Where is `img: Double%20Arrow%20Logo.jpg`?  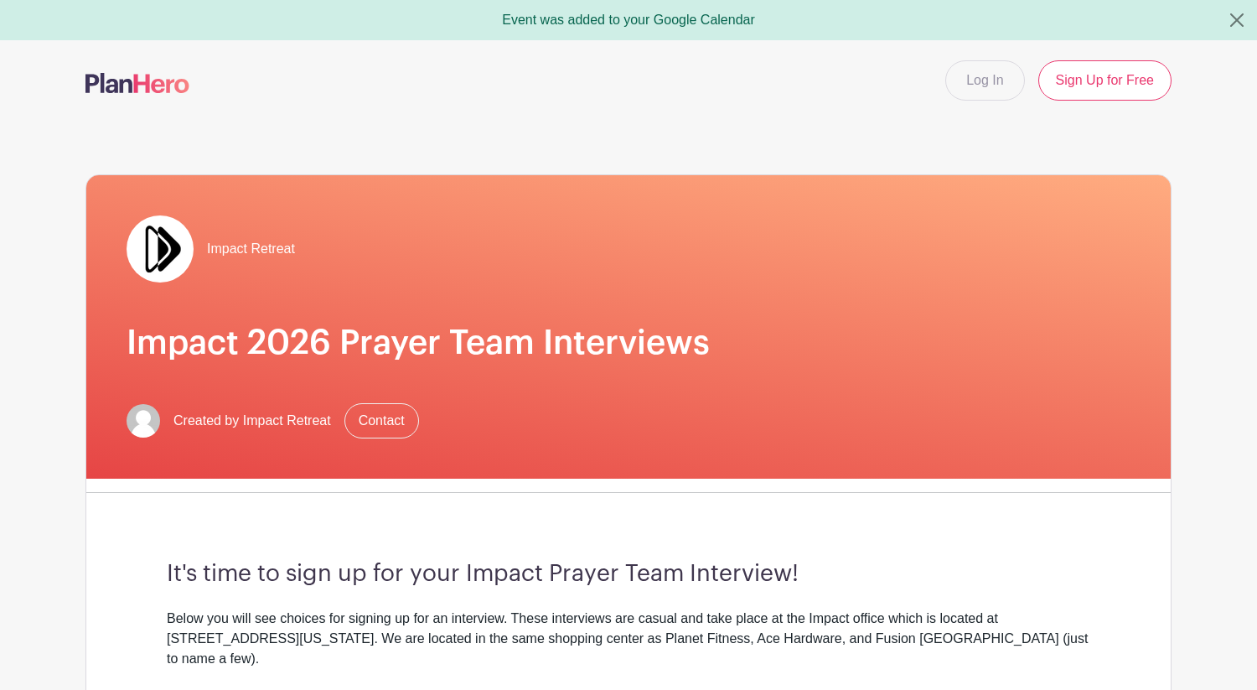
img: Double%20Arrow%20Logo.jpg is located at coordinates (160, 249).